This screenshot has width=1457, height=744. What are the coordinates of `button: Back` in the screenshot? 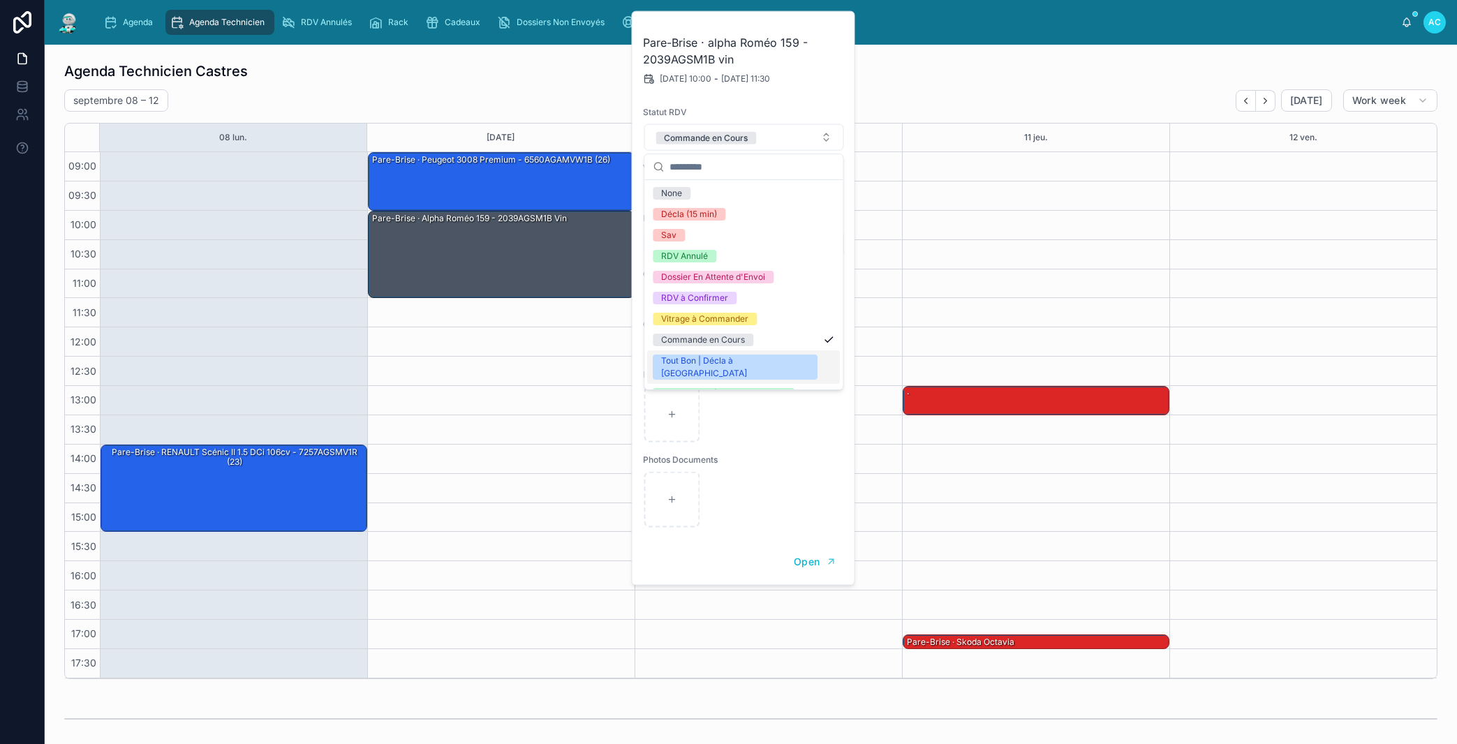 It's located at (1245, 101).